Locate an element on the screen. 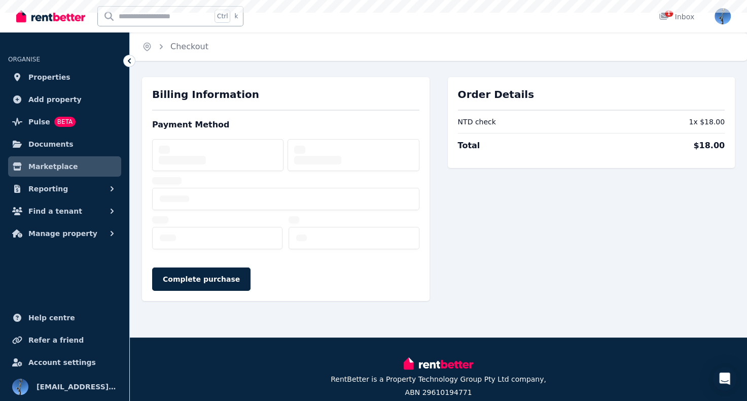 This screenshot has height=401, width=747. span: Pulse is located at coordinates (39, 122).